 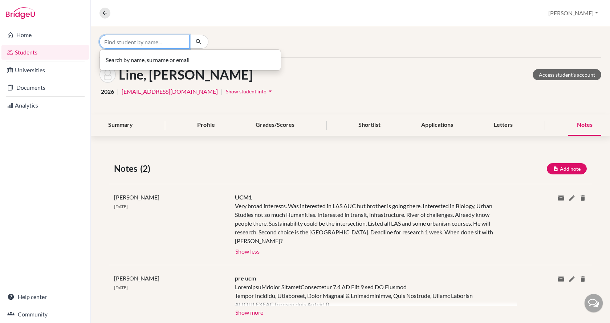 I want to click on a: Help center, so click(x=45, y=297).